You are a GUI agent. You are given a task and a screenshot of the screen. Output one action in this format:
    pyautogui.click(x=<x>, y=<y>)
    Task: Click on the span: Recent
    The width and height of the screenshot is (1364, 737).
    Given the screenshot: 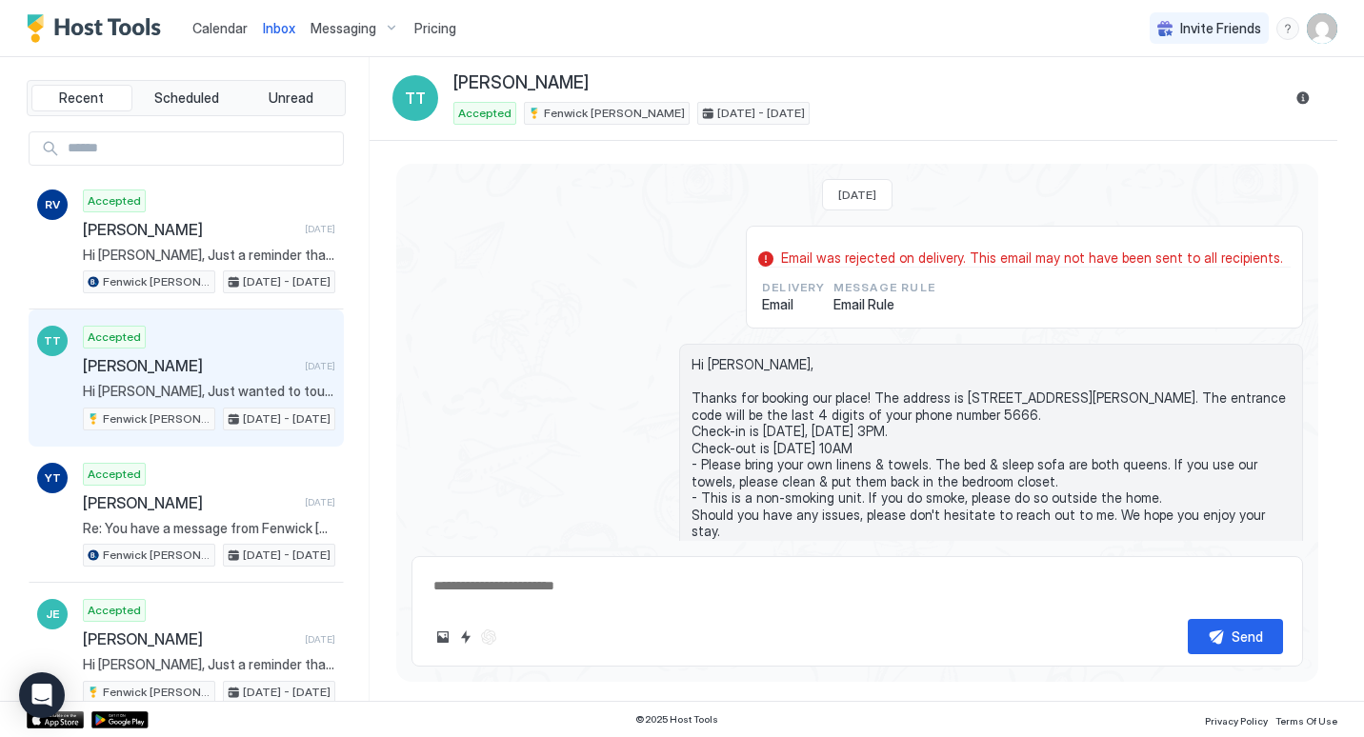 What is the action you would take?
    pyautogui.click(x=81, y=98)
    